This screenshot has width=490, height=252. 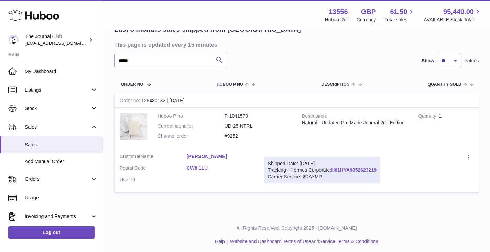 What do you see at coordinates (61, 71) in the screenshot?
I see `span: My Dashboard` at bounding box center [61, 71].